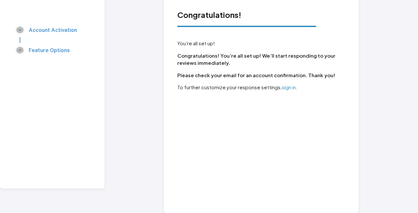  Describe the element at coordinates (289, 87) in the screenshot. I see `a: sign in` at that location.